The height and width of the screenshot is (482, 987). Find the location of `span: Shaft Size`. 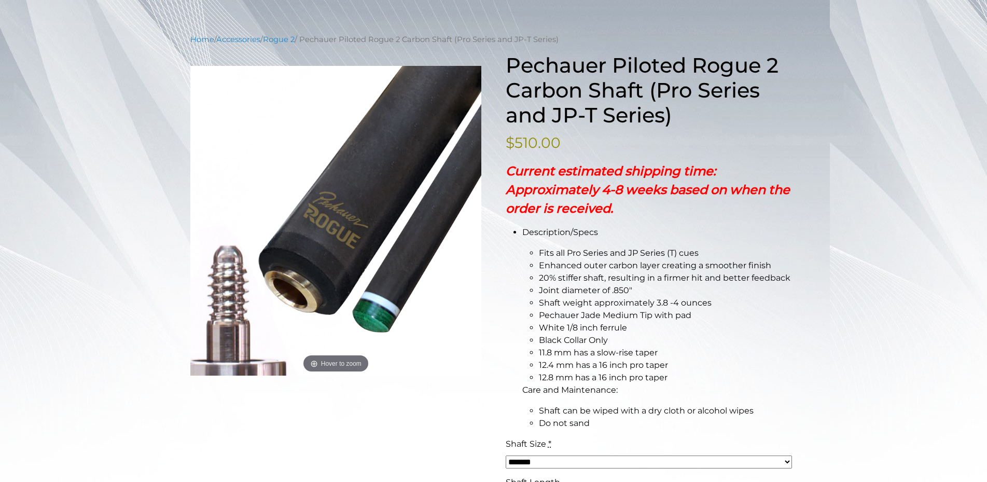

span: Shaft Size is located at coordinates (526, 443).